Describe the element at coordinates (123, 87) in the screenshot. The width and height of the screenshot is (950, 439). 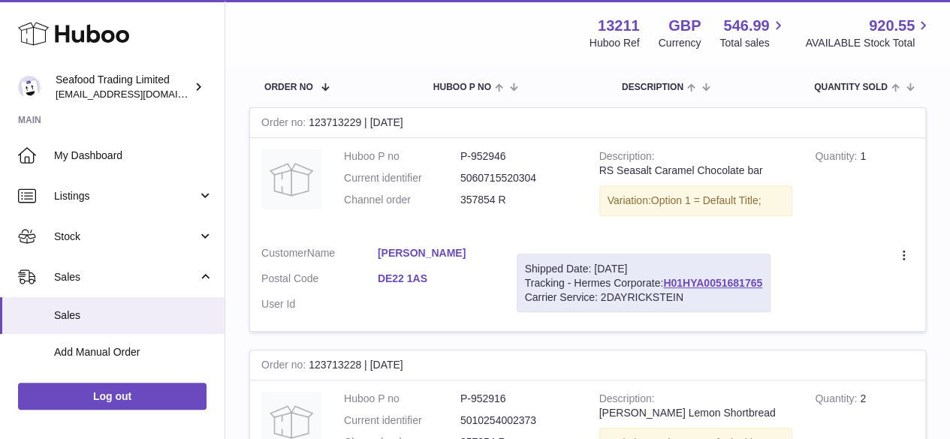
I see `div: Seafood Trading Limited` at that location.